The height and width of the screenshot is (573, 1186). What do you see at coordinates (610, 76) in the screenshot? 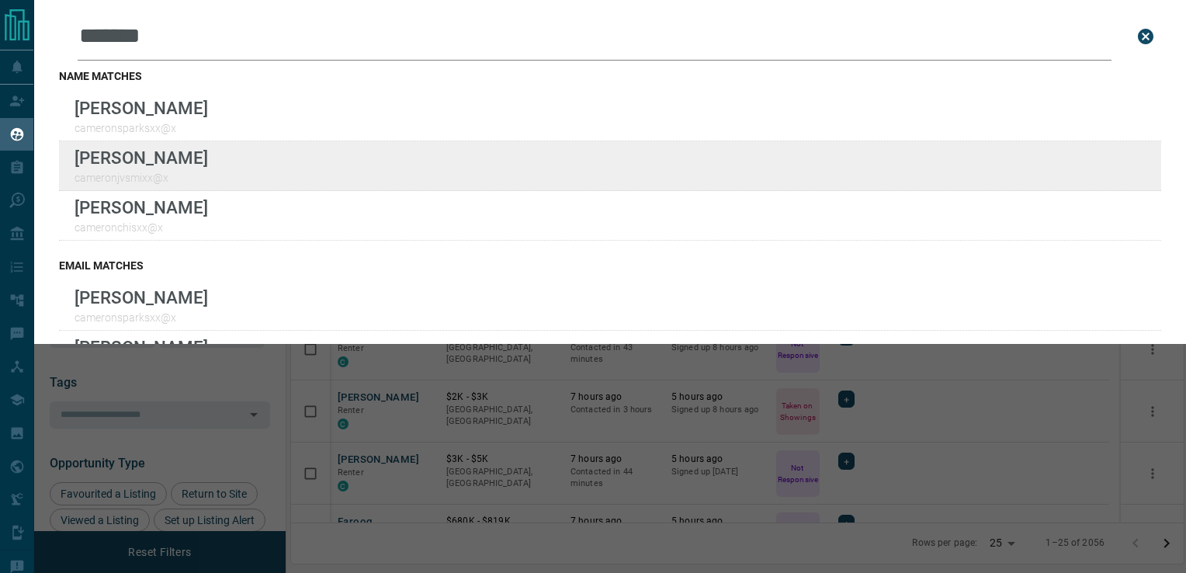
I see `h3: name matches` at bounding box center [610, 76].